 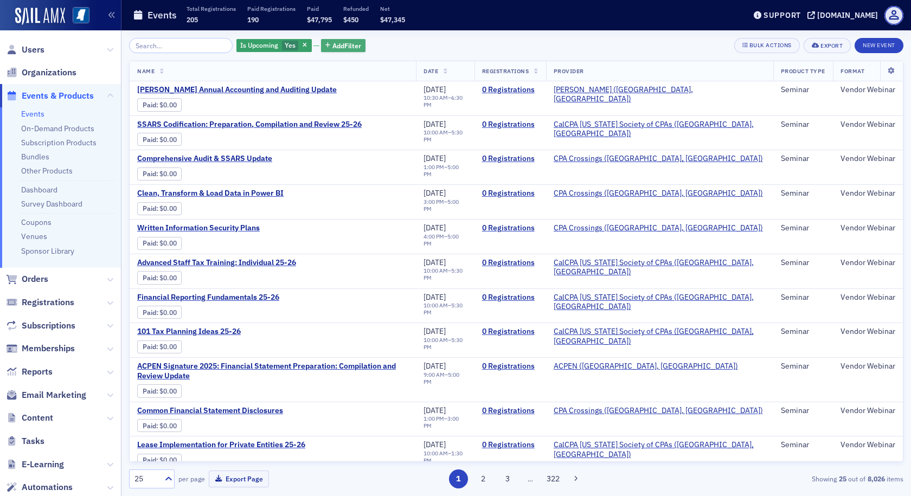 I want to click on span: Is Upcoming, so click(x=259, y=45).